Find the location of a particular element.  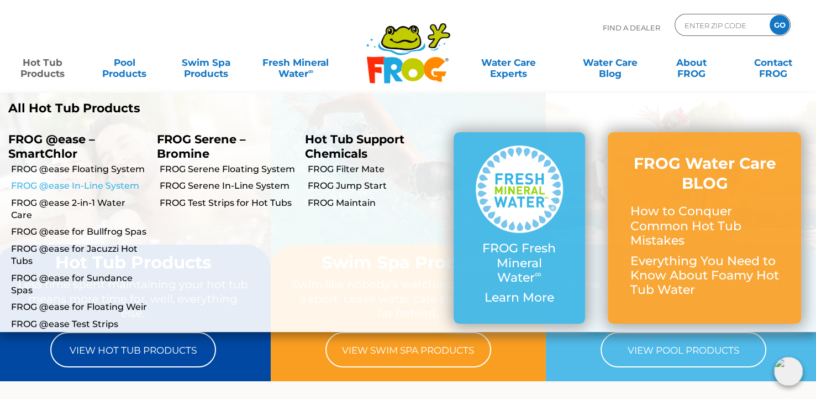

p: How to Conquer Common Hot Tub Mistakes is located at coordinates (705, 226).